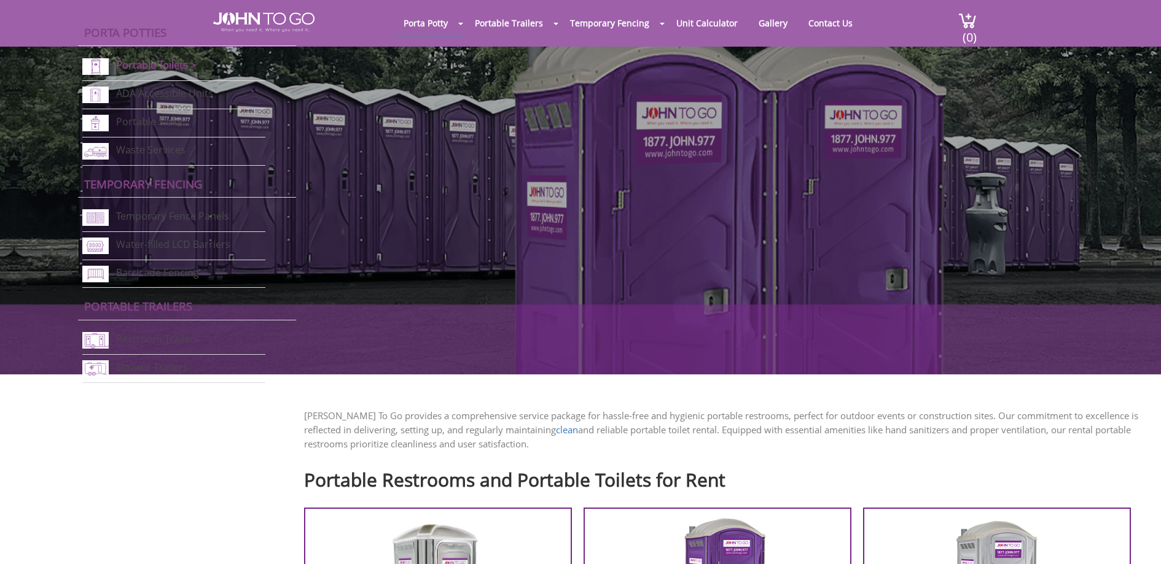 This screenshot has width=1161, height=564. Describe the element at coordinates (157, 339) in the screenshot. I see `a: Restroom Trailers` at that location.